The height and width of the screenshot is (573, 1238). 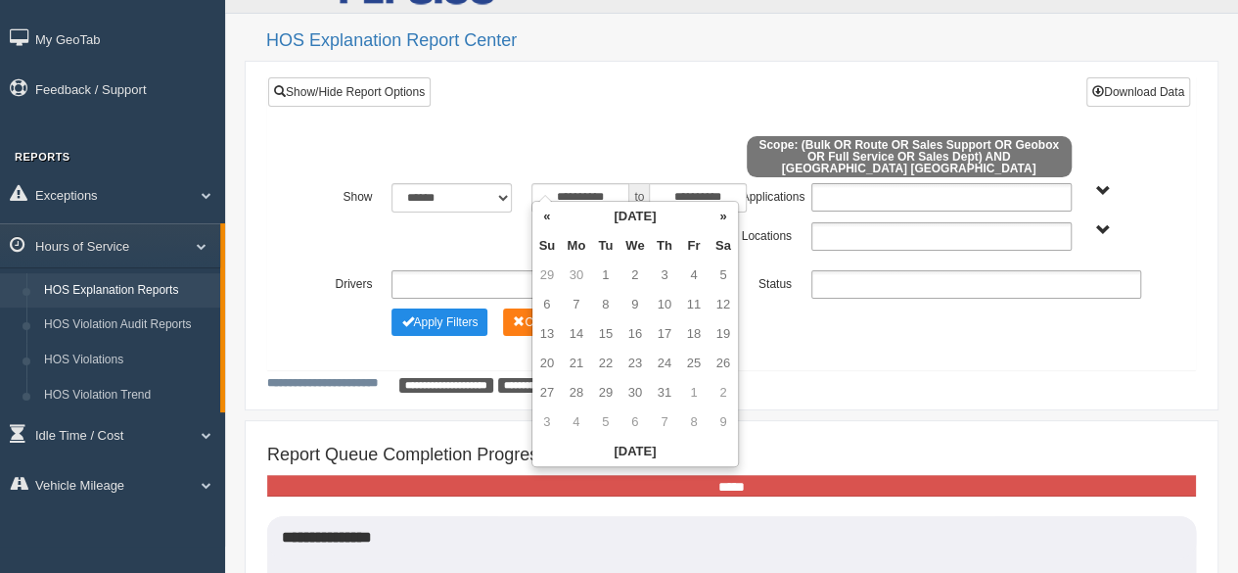 I want to click on span: to, so click(x=639, y=198).